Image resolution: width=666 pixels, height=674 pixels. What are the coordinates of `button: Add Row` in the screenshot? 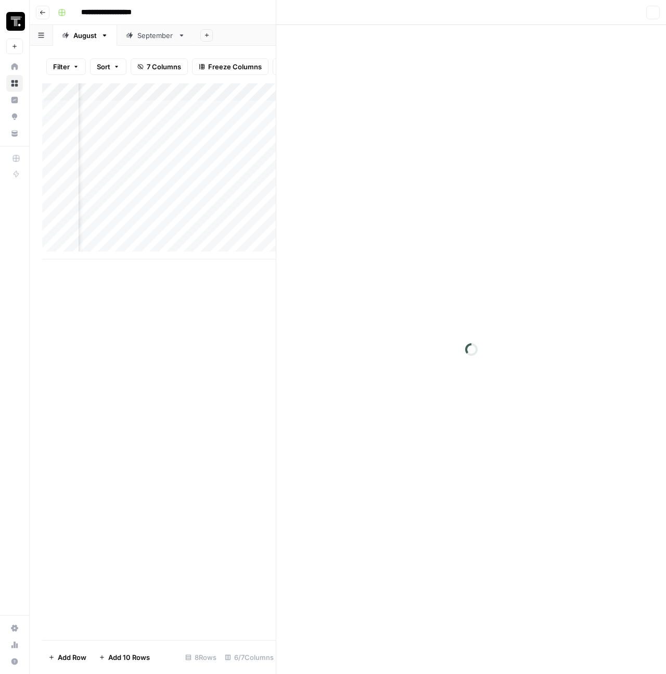 It's located at (67, 657).